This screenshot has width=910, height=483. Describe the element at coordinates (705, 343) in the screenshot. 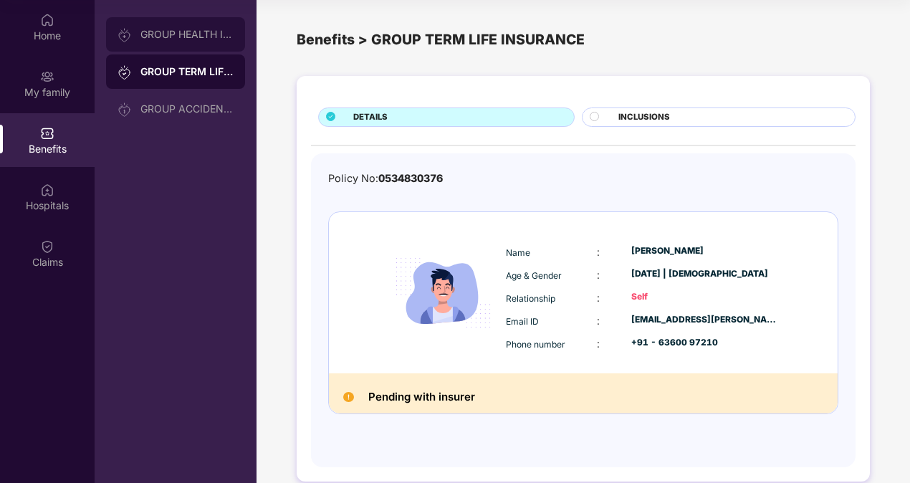

I see `div: +91 - 63600 97210` at that location.